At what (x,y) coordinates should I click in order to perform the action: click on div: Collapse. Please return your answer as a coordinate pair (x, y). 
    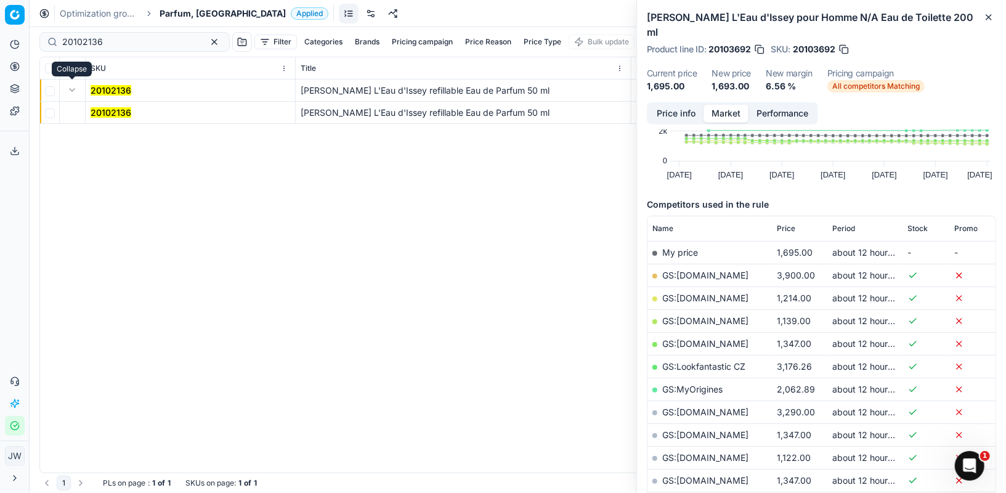
    Looking at the image, I should click on (71, 69).